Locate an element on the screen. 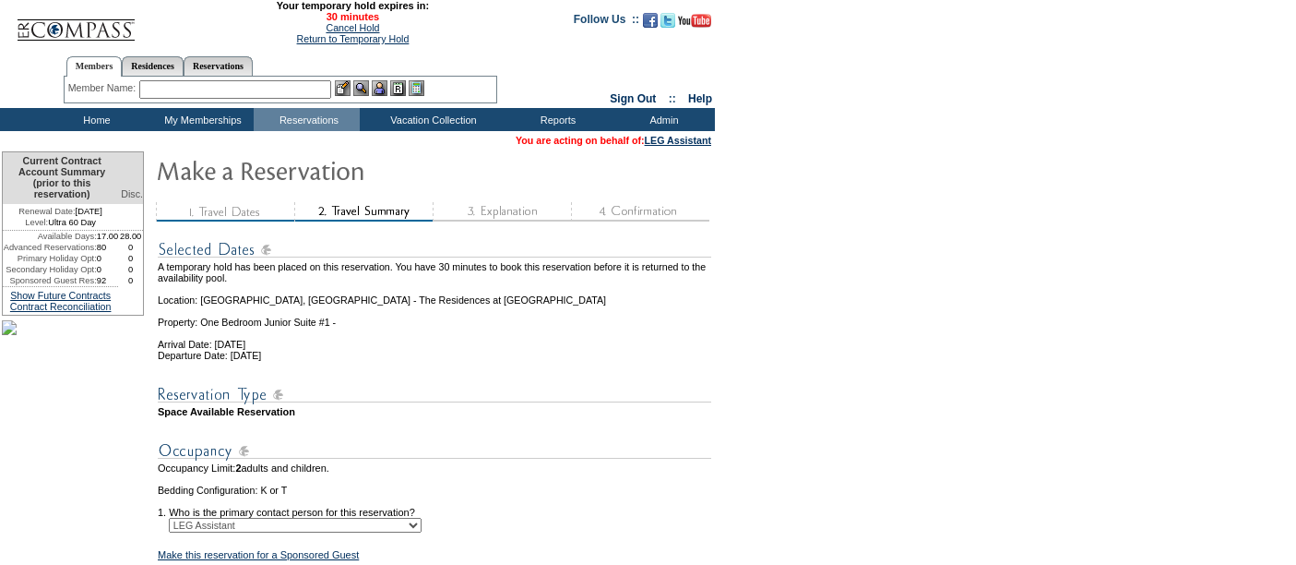  td: Vacation Collection is located at coordinates (431, 119).